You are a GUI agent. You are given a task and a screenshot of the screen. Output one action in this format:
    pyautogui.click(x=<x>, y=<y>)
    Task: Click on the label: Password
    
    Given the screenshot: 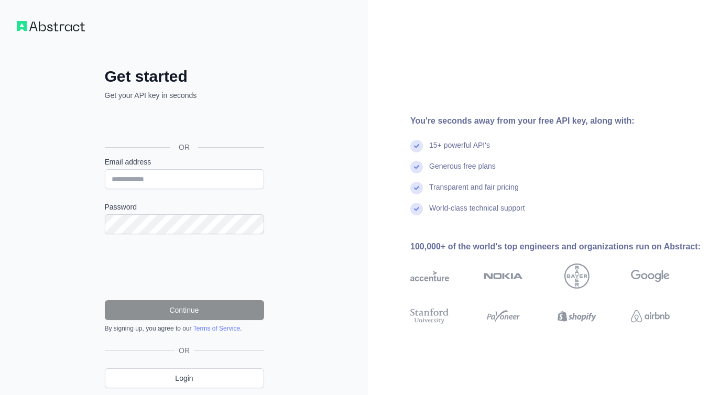 What is the action you would take?
    pyautogui.click(x=184, y=207)
    